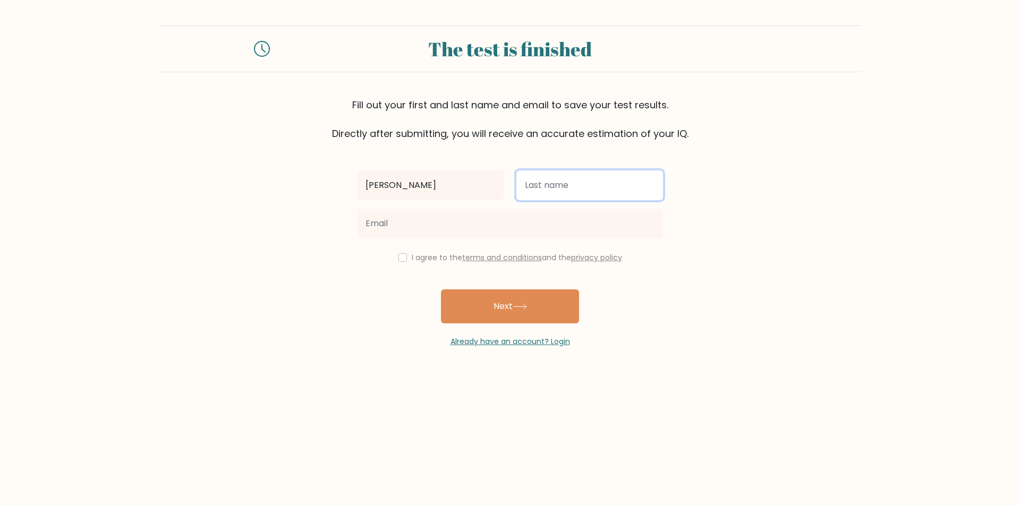 The image size is (1020, 506). What do you see at coordinates (430, 185) in the screenshot?
I see `input: First name` at bounding box center [430, 185].